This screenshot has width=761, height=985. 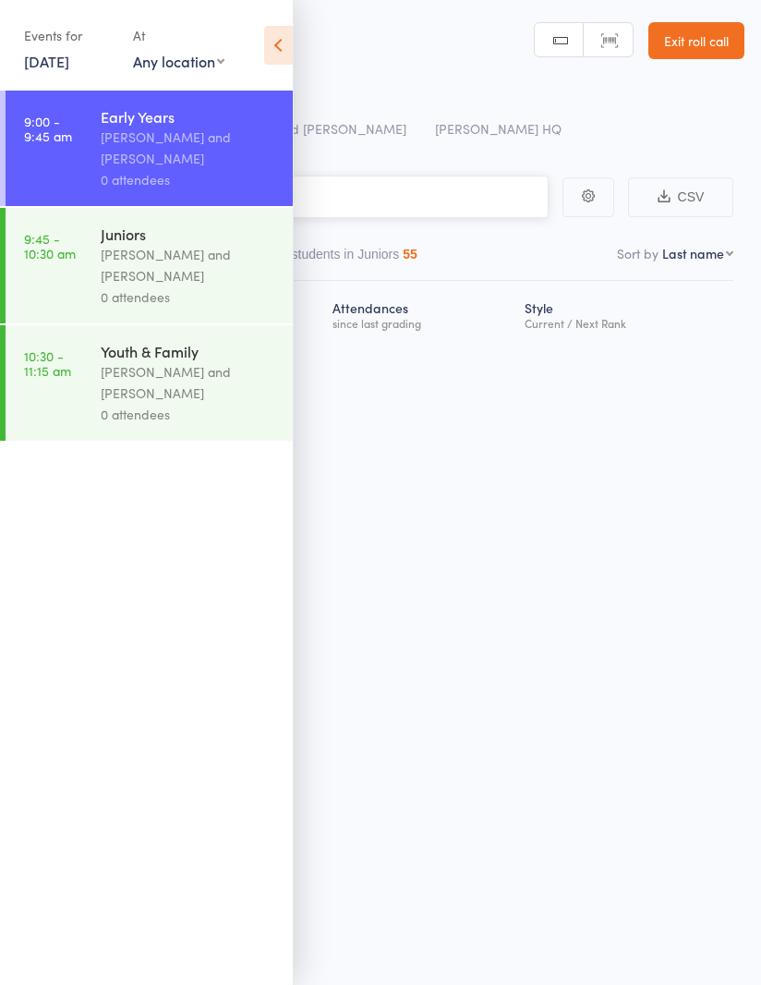 I want to click on div: Atten­dances, so click(x=421, y=313).